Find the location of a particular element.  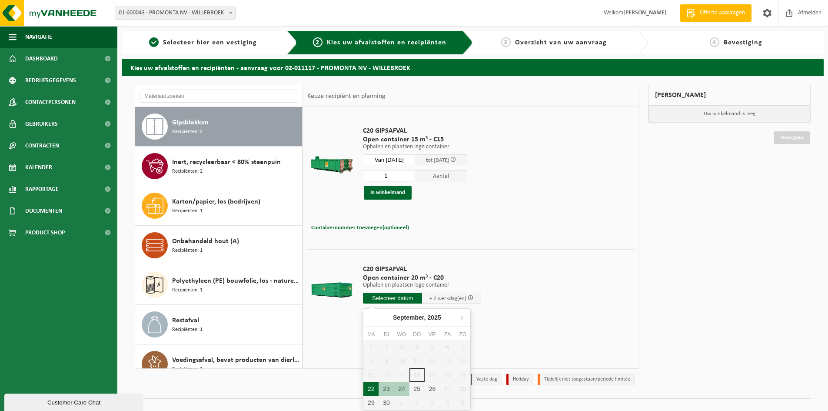

li: Tijdelijk niet toegestaan/période limitée is located at coordinates (587, 379).